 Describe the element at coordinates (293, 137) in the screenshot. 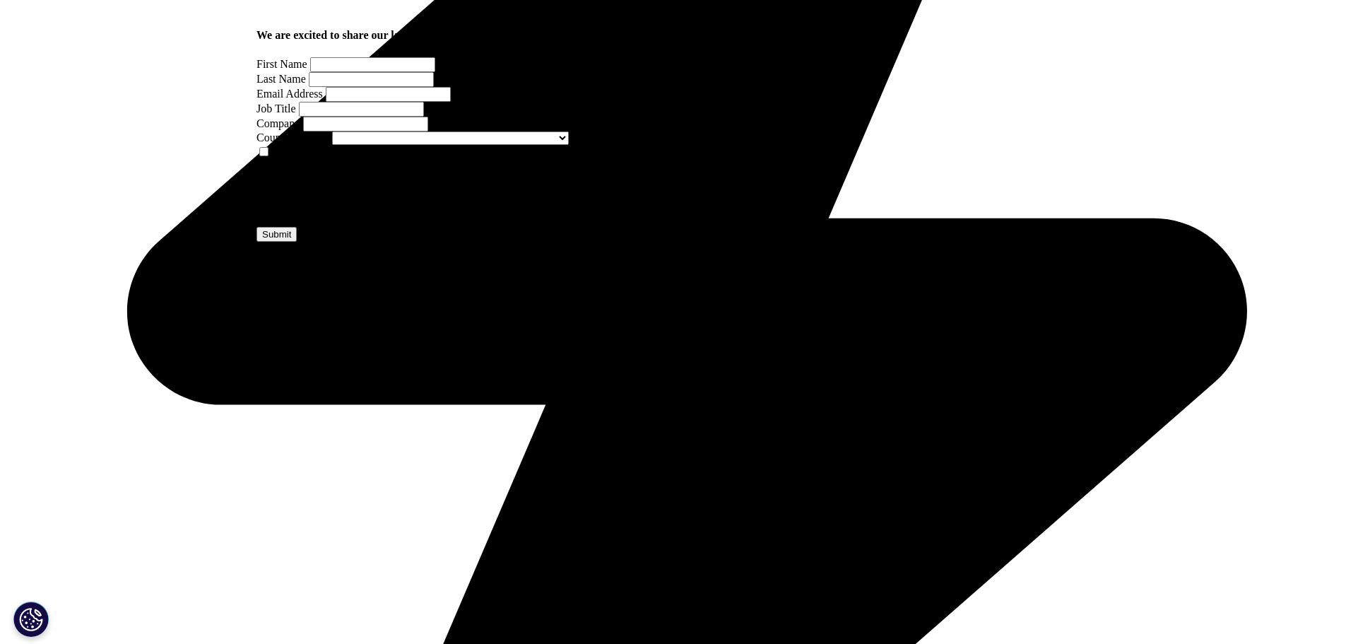

I see `label: Country/Region` at that location.